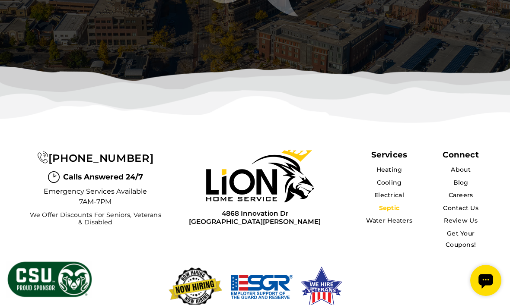 The height and width of the screenshot is (305, 510). Describe the element at coordinates (460, 221) in the screenshot. I see `a: Review Us` at that location.